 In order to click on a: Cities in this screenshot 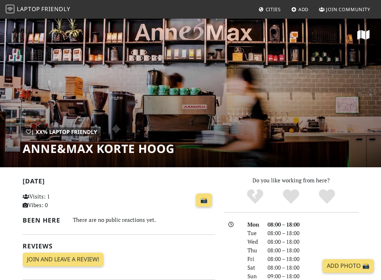, I will do `click(270, 9)`.